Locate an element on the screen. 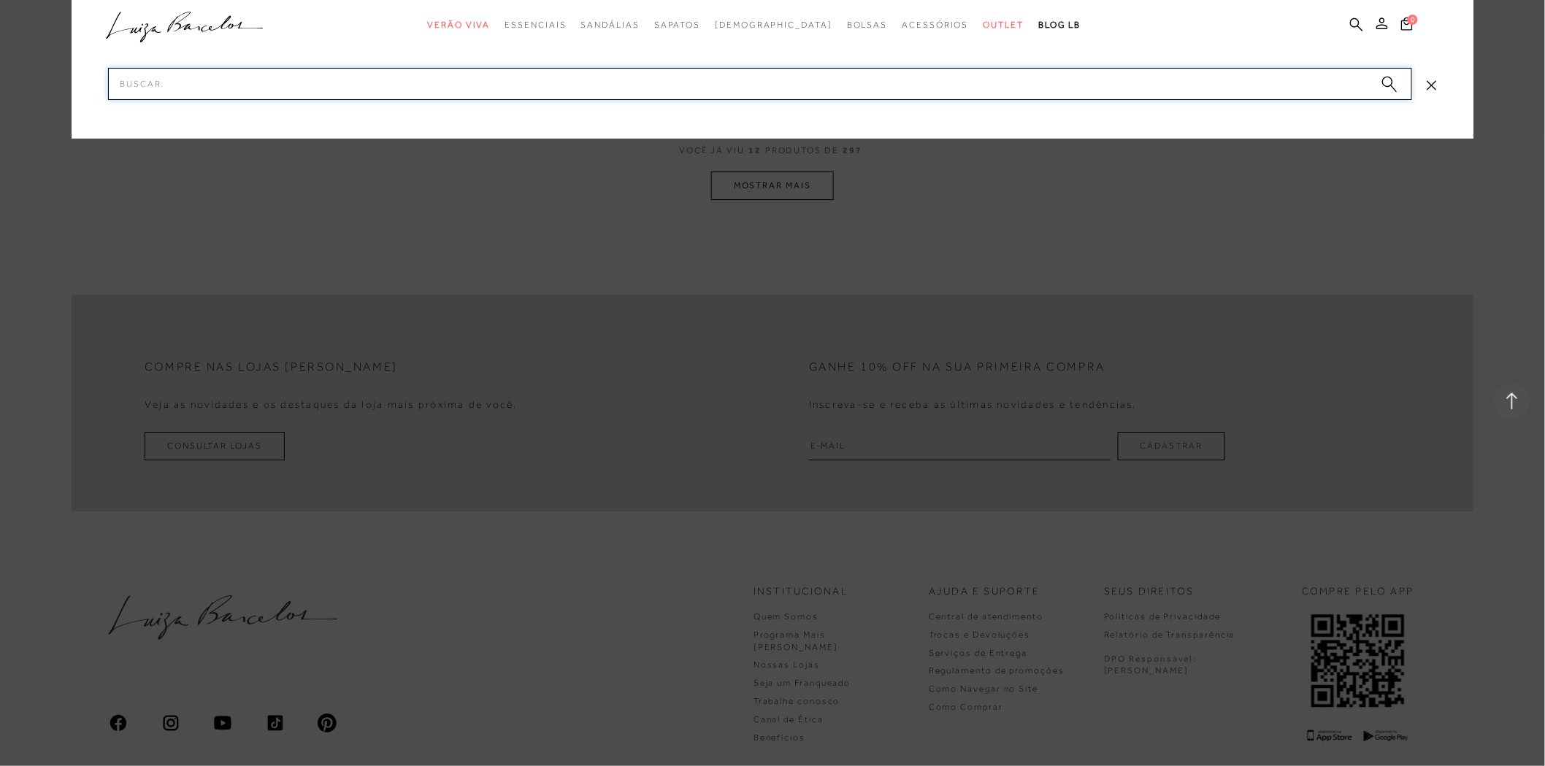  button: 0 is located at coordinates (1407, 26).